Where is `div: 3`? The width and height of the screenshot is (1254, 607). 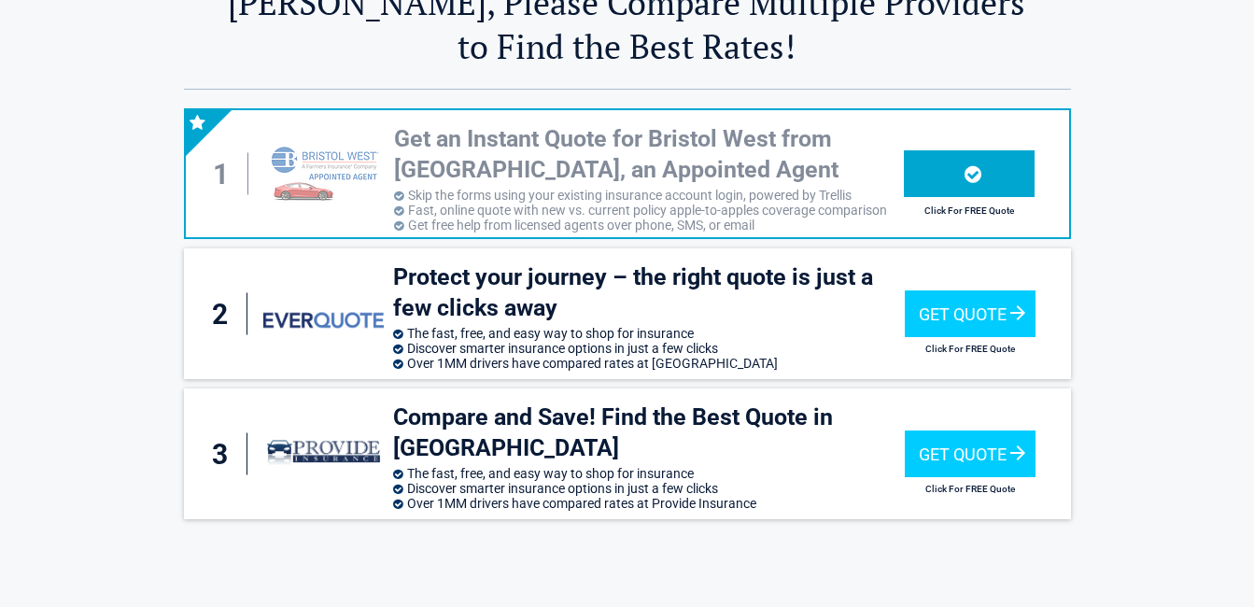
div: 3 is located at coordinates (225, 454).